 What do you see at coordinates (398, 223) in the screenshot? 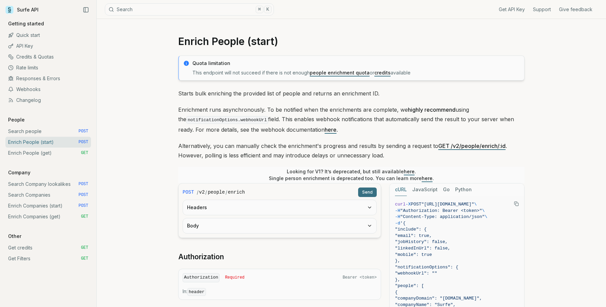
I see `span: -d` at bounding box center [398, 223].